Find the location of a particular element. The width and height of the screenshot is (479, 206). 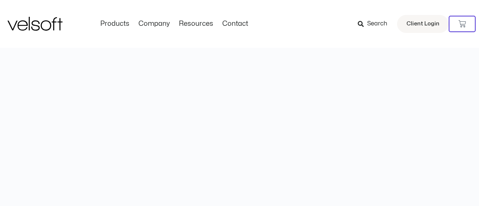

a: Client Login is located at coordinates (423, 24).